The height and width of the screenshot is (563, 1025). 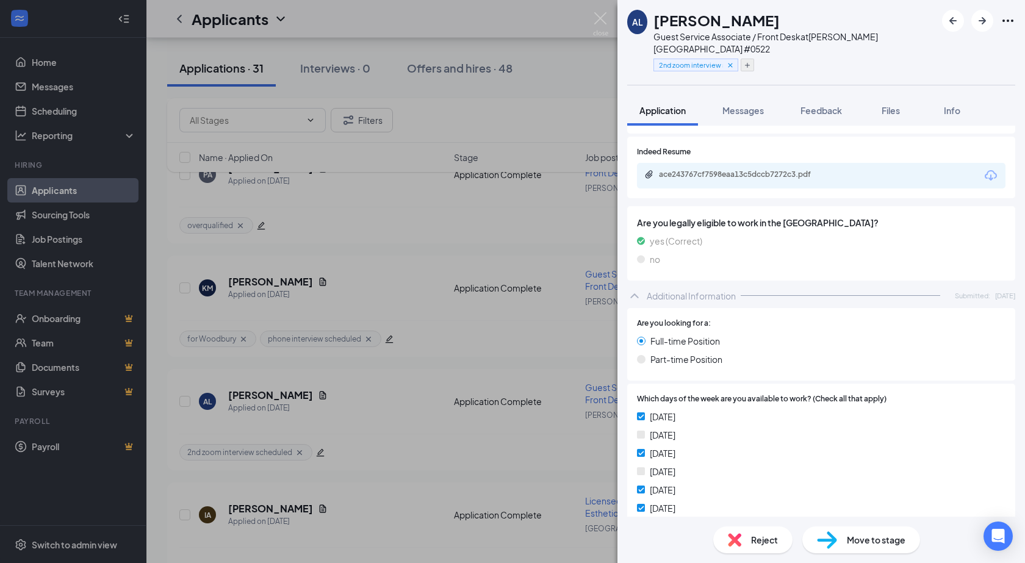 I want to click on svg: Download, so click(x=991, y=176).